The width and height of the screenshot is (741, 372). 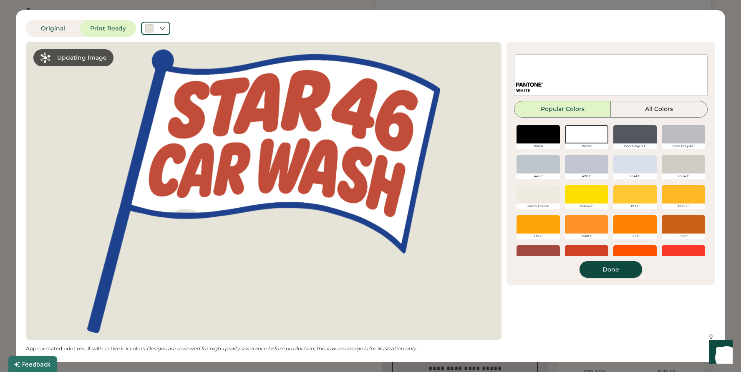 What do you see at coordinates (529, 85) in the screenshot?
I see `img: 1024px-Pantone_logo.svg.png` at bounding box center [529, 85].